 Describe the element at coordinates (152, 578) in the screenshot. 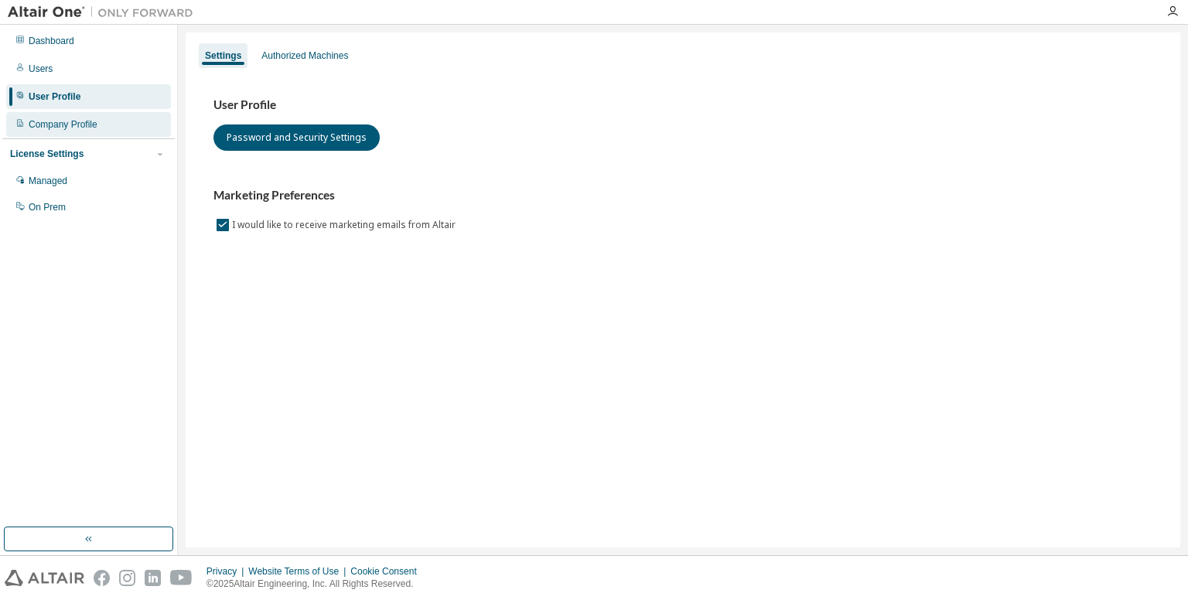

I see `img: linkedin.svg` at that location.